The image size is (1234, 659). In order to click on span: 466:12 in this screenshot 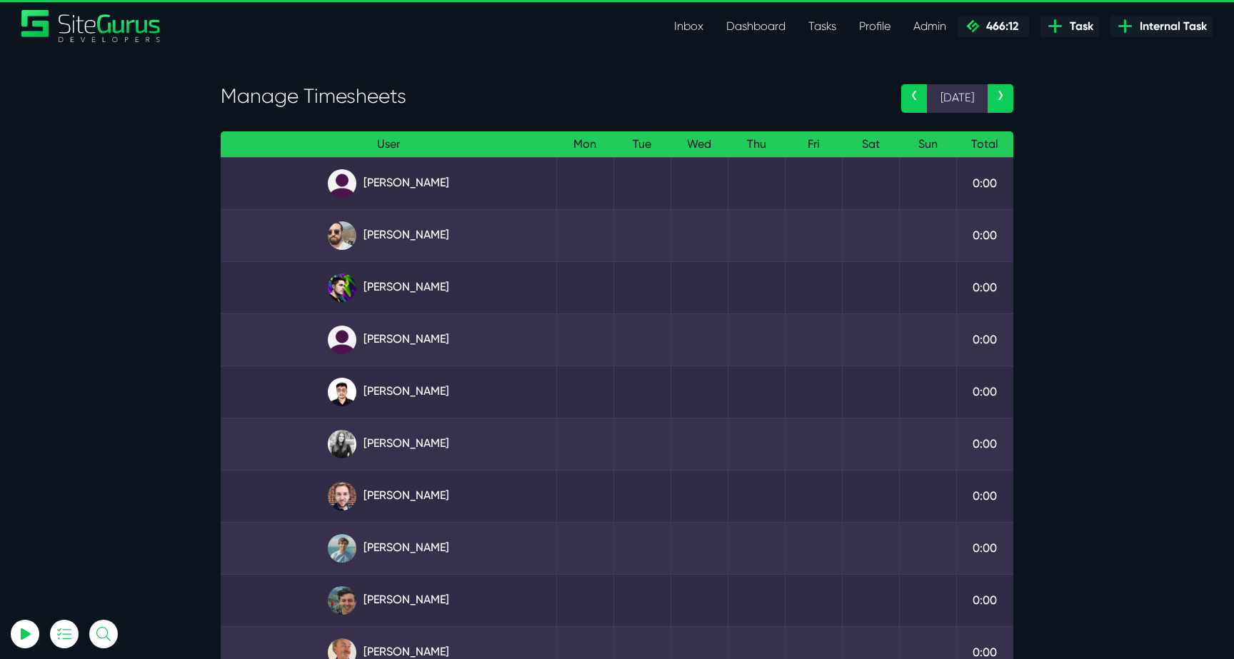, I will do `click(999, 26)`.